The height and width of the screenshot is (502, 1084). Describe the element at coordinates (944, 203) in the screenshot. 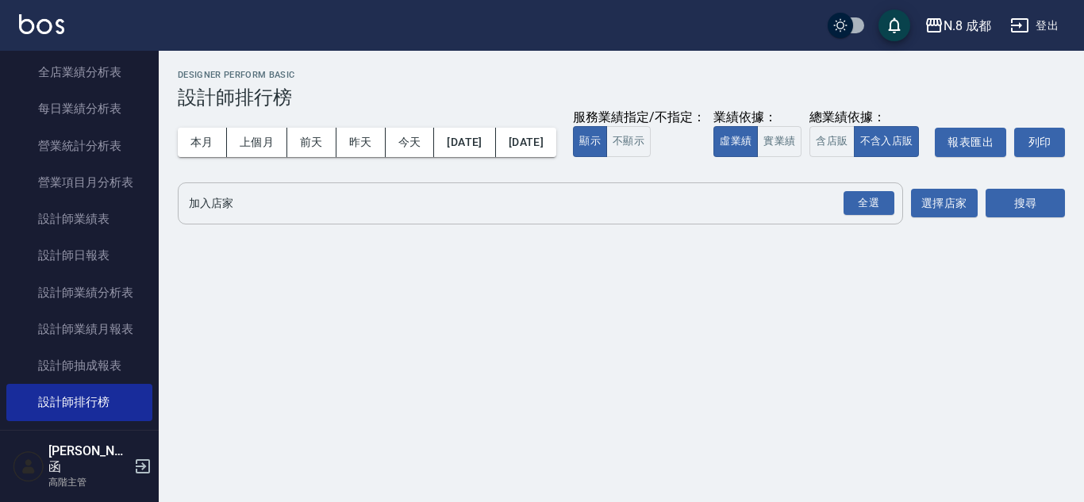

I see `button: 選擇店家` at that location.